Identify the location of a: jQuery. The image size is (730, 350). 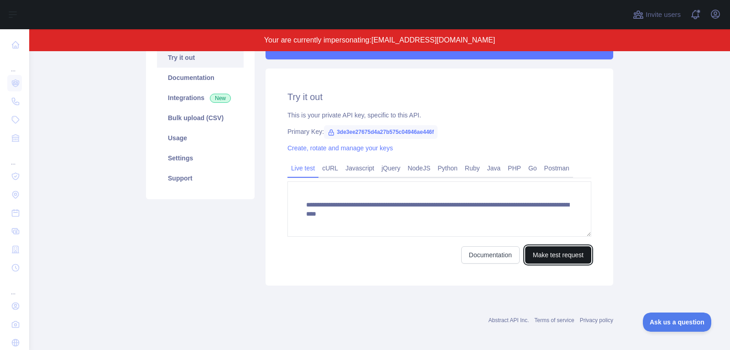
(391, 168).